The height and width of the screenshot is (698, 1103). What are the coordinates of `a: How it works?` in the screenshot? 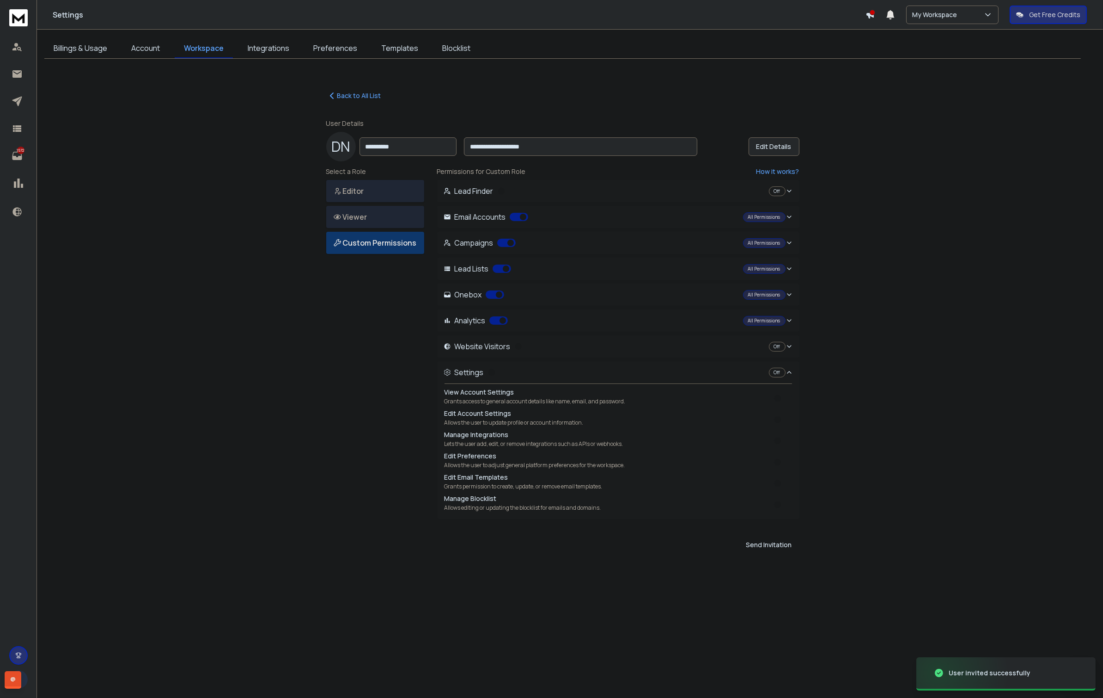 It's located at (778, 171).